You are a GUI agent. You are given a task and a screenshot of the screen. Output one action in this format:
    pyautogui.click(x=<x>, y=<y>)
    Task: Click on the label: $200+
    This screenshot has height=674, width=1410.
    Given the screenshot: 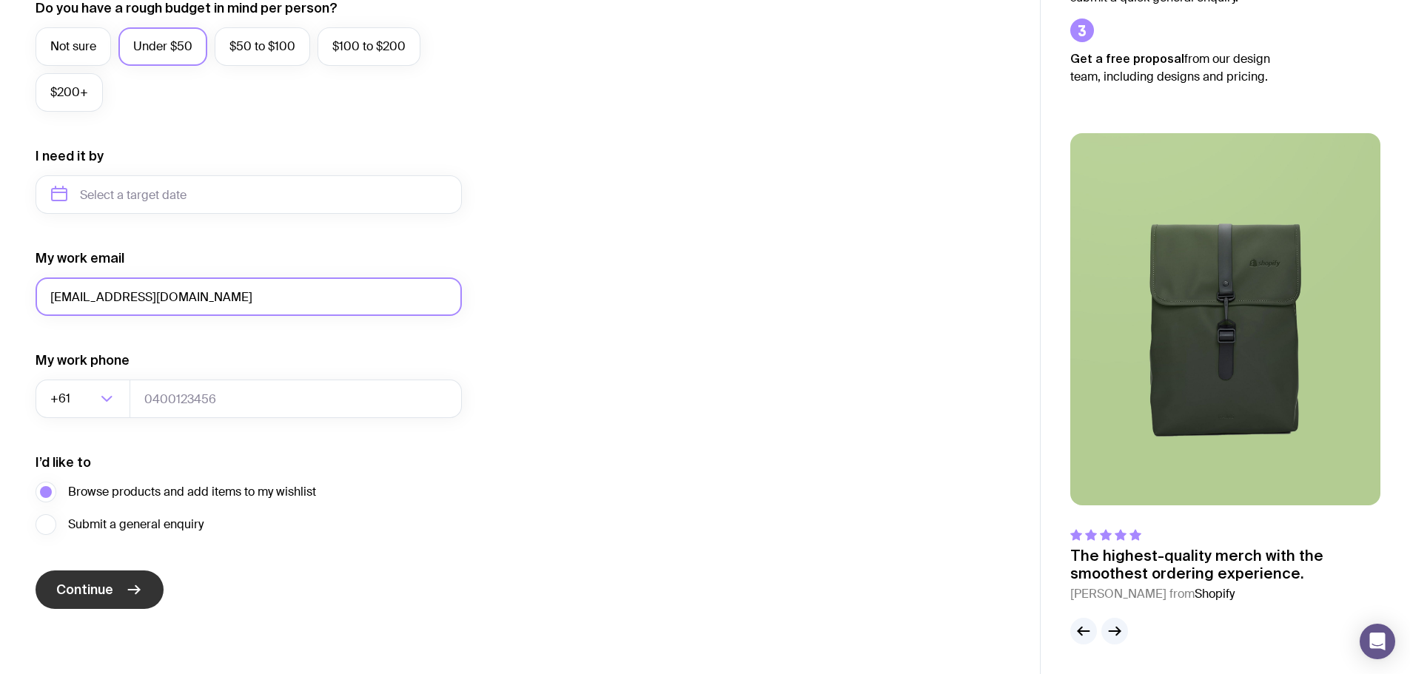 What is the action you would take?
    pyautogui.click(x=69, y=93)
    